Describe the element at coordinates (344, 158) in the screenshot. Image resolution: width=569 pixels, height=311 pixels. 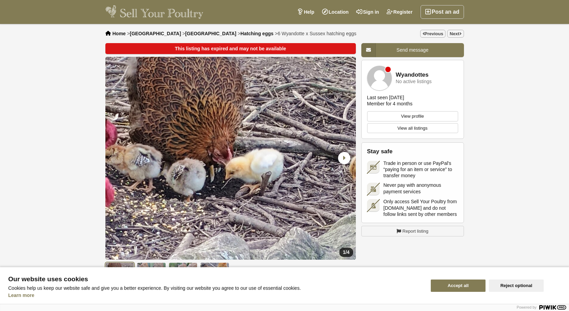
I see `div: Next slide` at that location.